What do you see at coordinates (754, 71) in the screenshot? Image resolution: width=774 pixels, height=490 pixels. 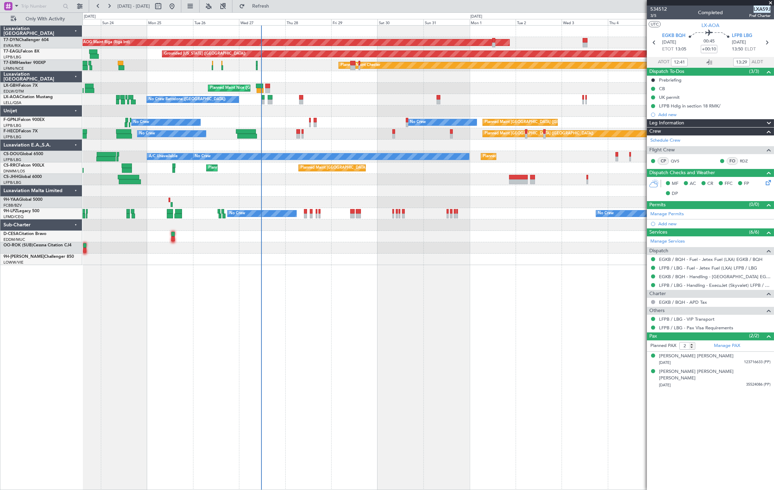 I see `span: (3/3)` at bounding box center [754, 71].